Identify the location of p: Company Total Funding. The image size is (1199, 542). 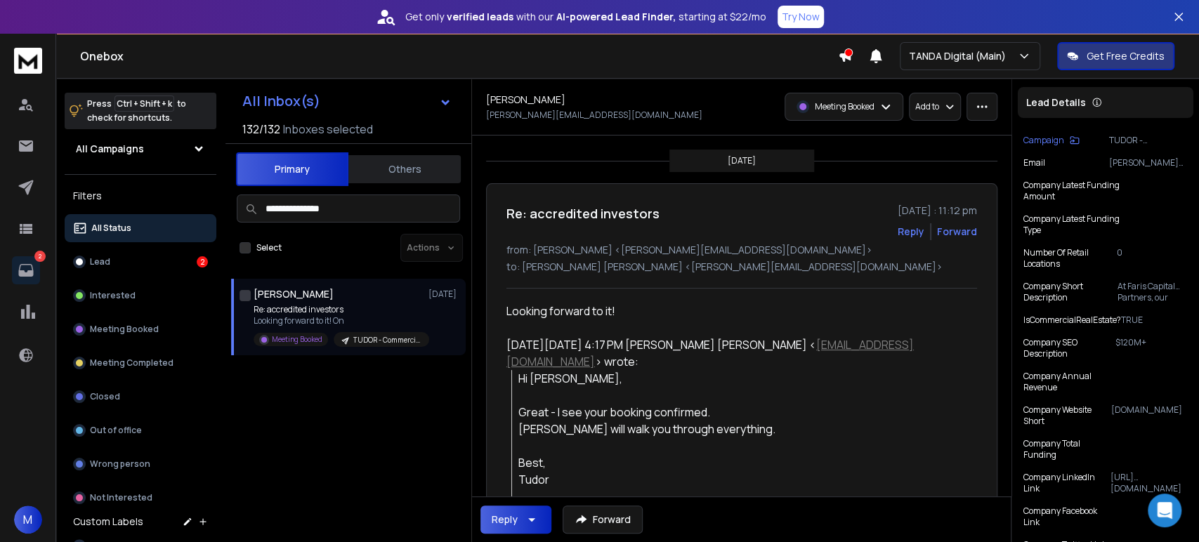
(1068, 450).